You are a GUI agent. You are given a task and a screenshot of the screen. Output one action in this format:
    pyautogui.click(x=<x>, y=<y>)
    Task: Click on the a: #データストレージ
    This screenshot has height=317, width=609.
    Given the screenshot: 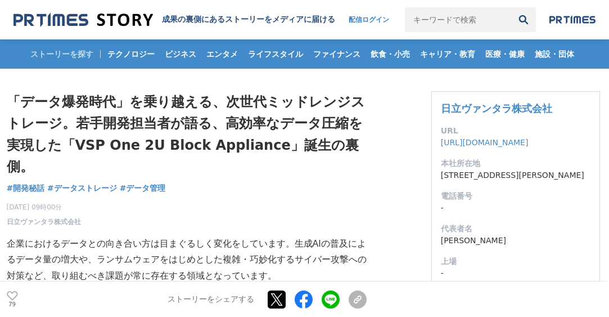 What is the action you would take?
    pyautogui.click(x=82, y=188)
    